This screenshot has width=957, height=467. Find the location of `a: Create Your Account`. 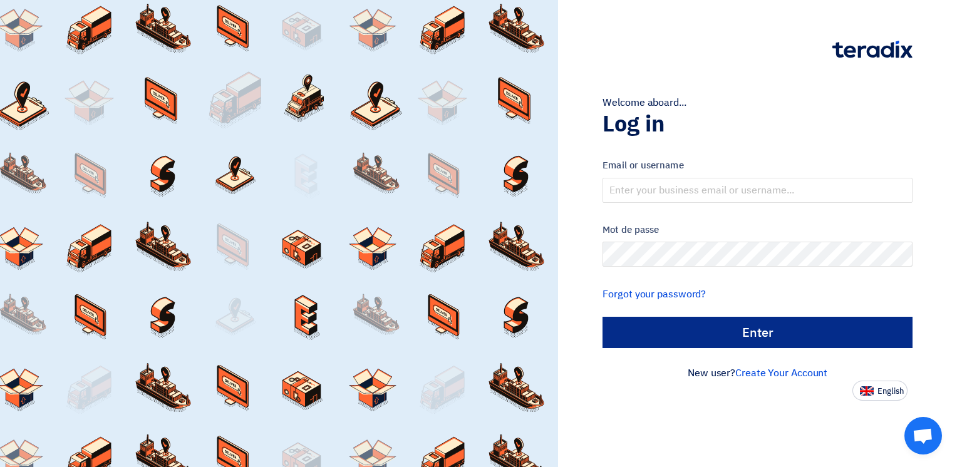

a: Create Your Account is located at coordinates (781, 373).